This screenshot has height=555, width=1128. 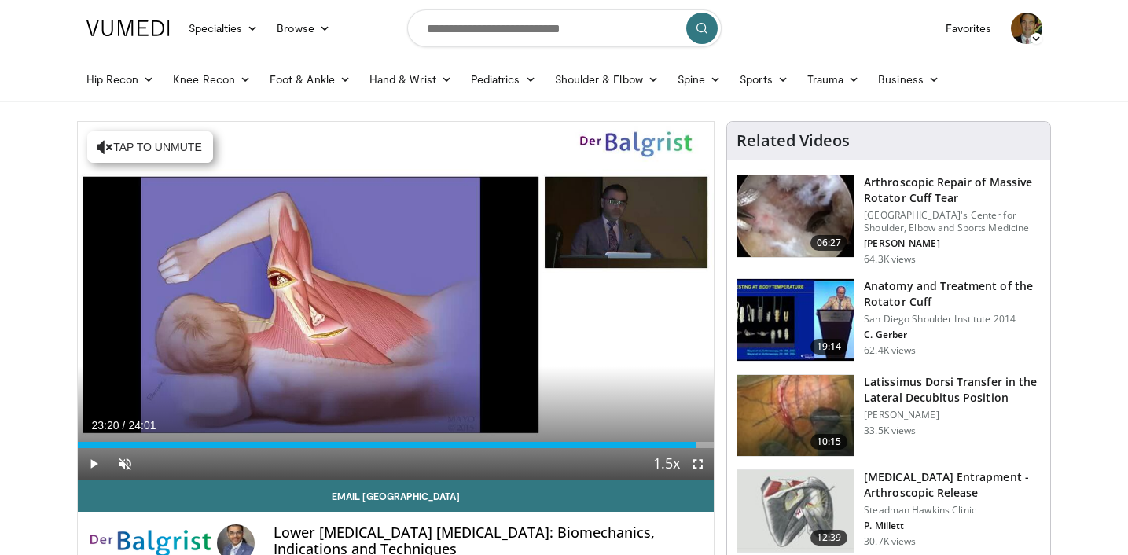 What do you see at coordinates (396, 301) in the screenshot?
I see `video-js: Video Player` at bounding box center [396, 301].